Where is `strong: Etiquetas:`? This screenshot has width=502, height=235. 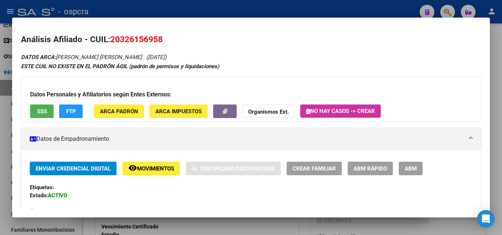 strong: Etiquetas: is located at coordinates (42, 188).